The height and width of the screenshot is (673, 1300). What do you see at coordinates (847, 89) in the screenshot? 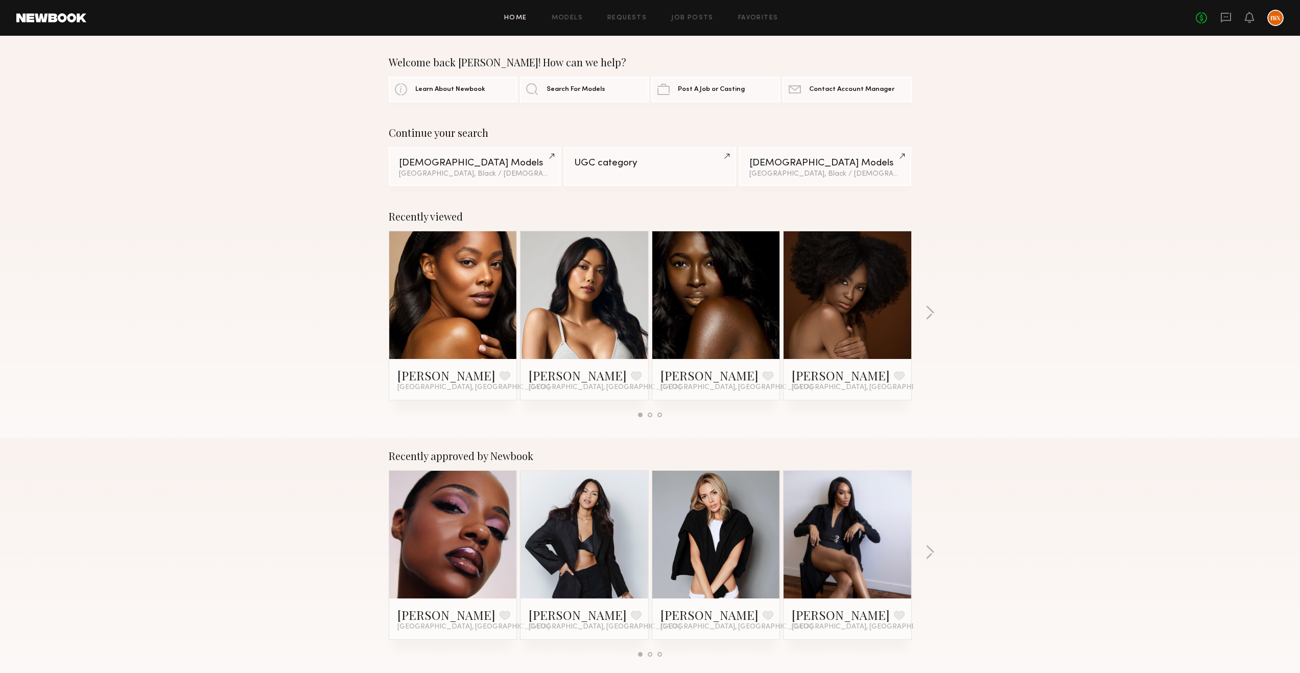
I see `a: Contact Account Manager` at bounding box center [847, 89].